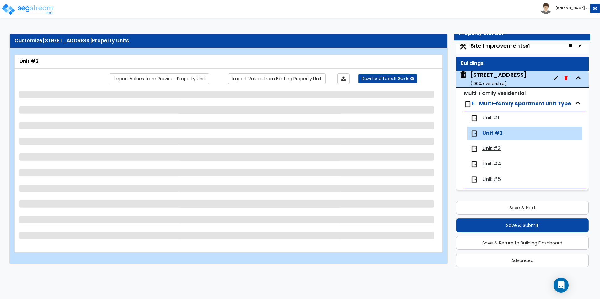  Describe the element at coordinates (522, 225) in the screenshot. I see `button: Save & Submit` at that location.